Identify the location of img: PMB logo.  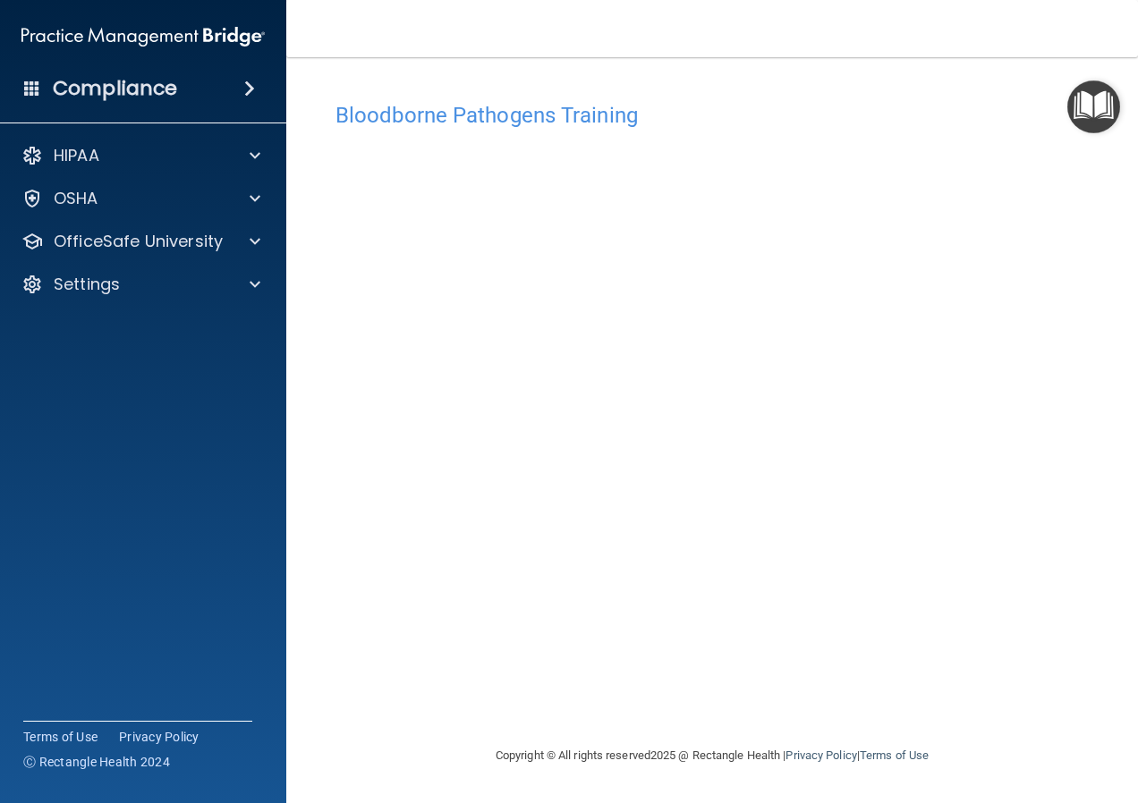
(143, 37).